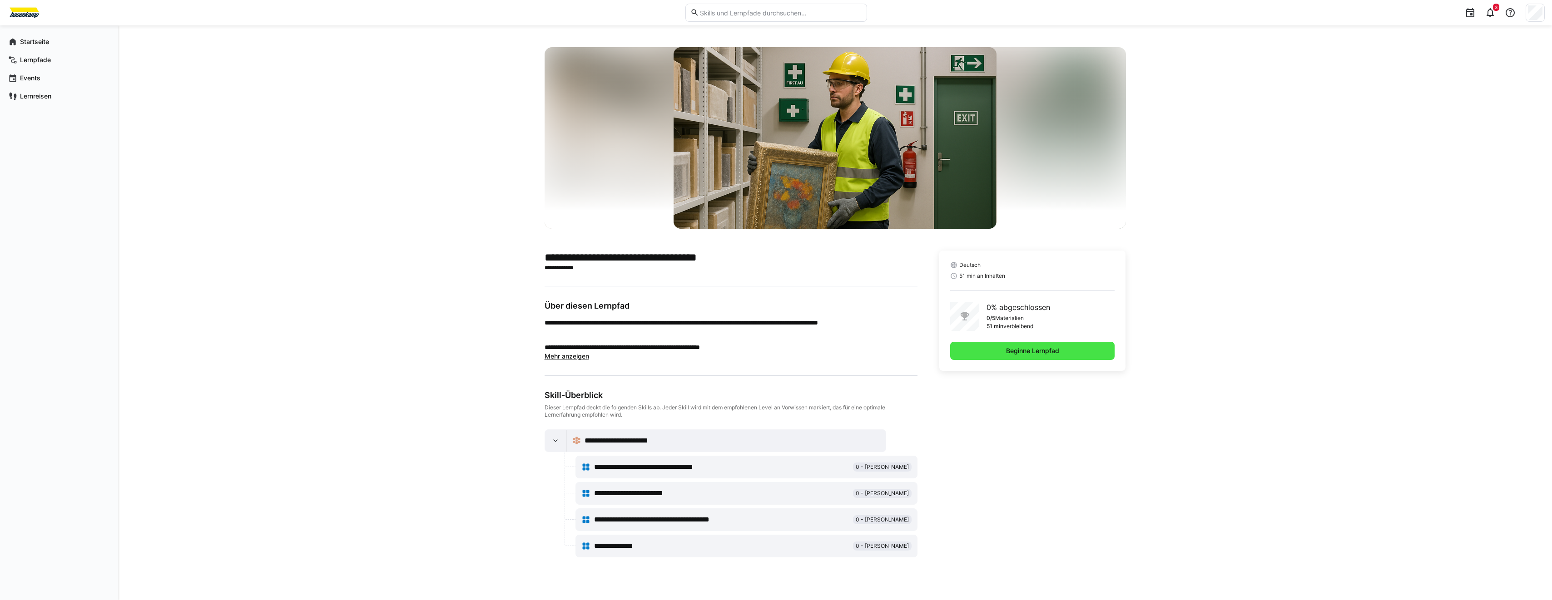  Describe the element at coordinates (731, 396) in the screenshot. I see `div: Skill-Überblick` at that location.